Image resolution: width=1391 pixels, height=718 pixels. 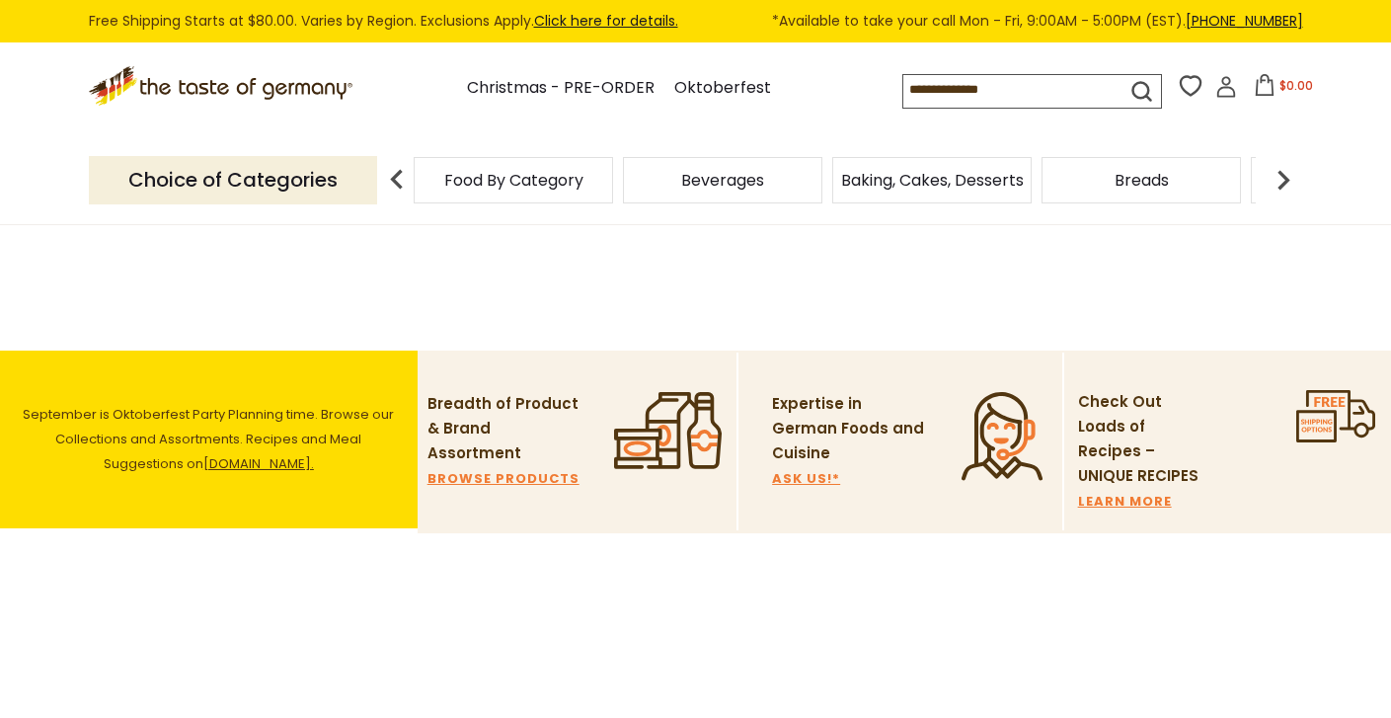 I want to click on span: September is Oktoberfest Party Planning time. Browse our Collections and Assortments. Recipes and..., so click(x=208, y=438).